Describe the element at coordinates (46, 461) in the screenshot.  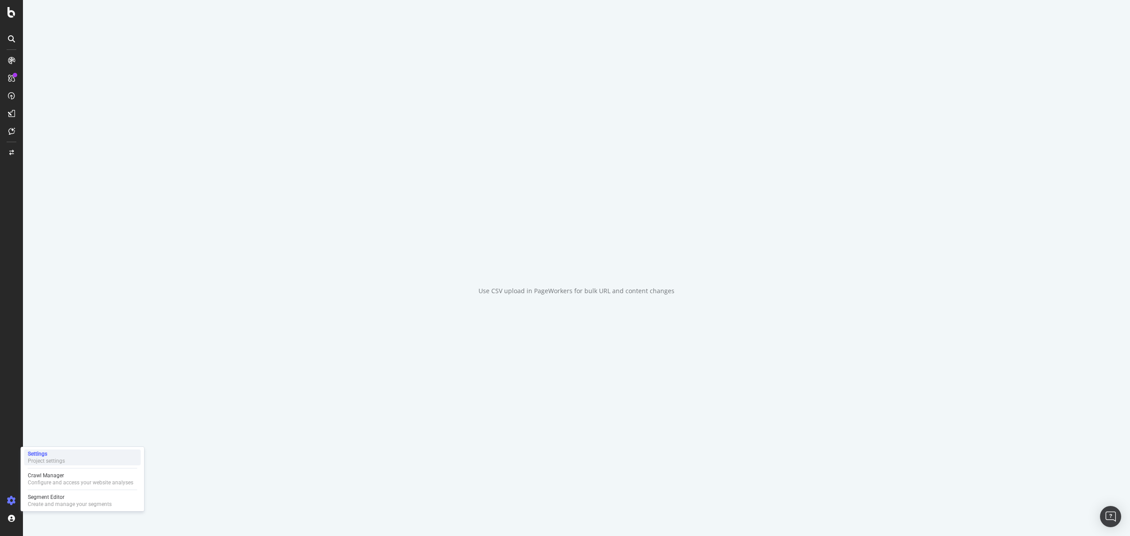
I see `div: Project settings` at that location.